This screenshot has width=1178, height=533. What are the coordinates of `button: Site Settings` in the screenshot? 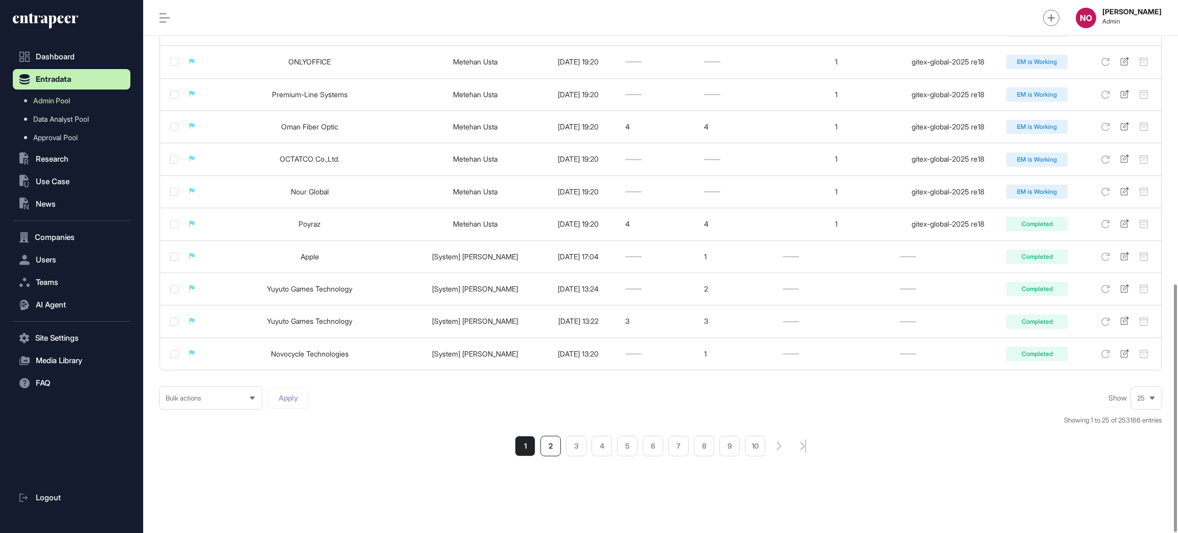 It's located at (72, 338).